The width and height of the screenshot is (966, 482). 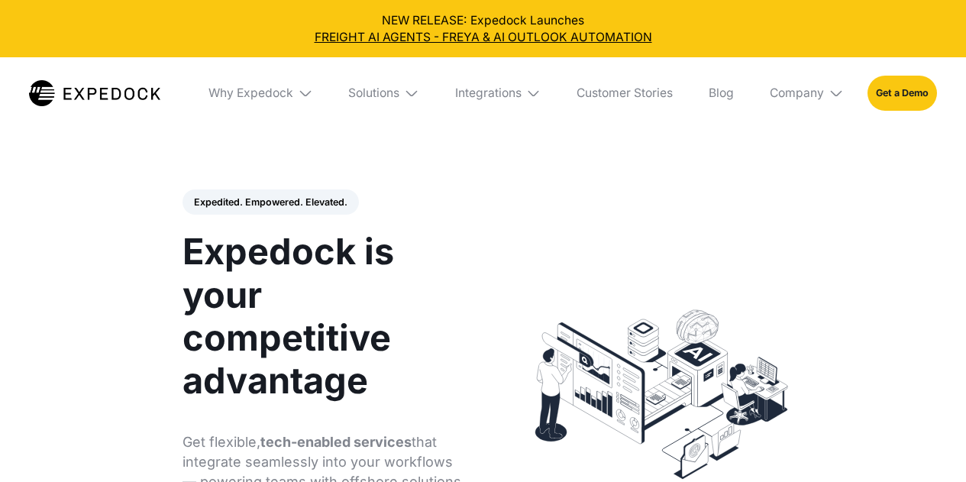 What do you see at coordinates (902, 92) in the screenshot?
I see `a: Get a Demo` at bounding box center [902, 92].